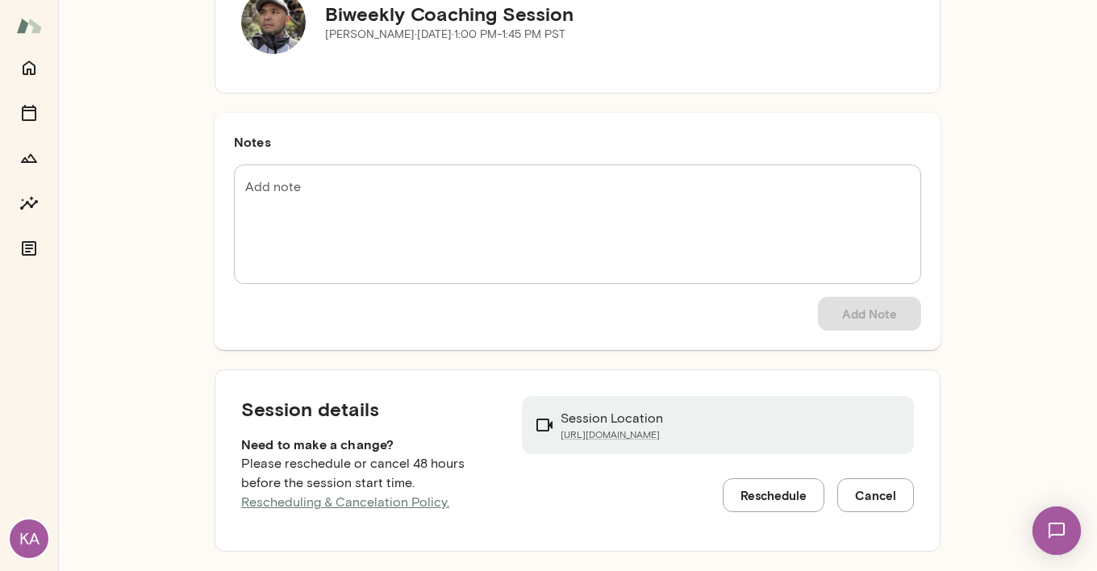 The width and height of the screenshot is (1097, 571). Describe the element at coordinates (29, 113) in the screenshot. I see `button: Sessions` at that location.